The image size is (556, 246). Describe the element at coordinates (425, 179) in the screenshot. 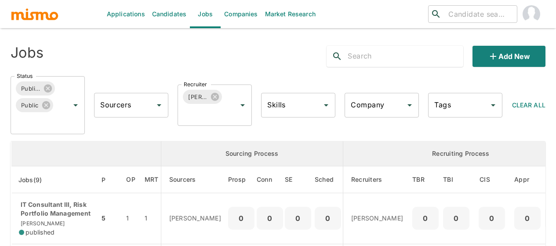

I see `th: To Be Reviewed` at that location.